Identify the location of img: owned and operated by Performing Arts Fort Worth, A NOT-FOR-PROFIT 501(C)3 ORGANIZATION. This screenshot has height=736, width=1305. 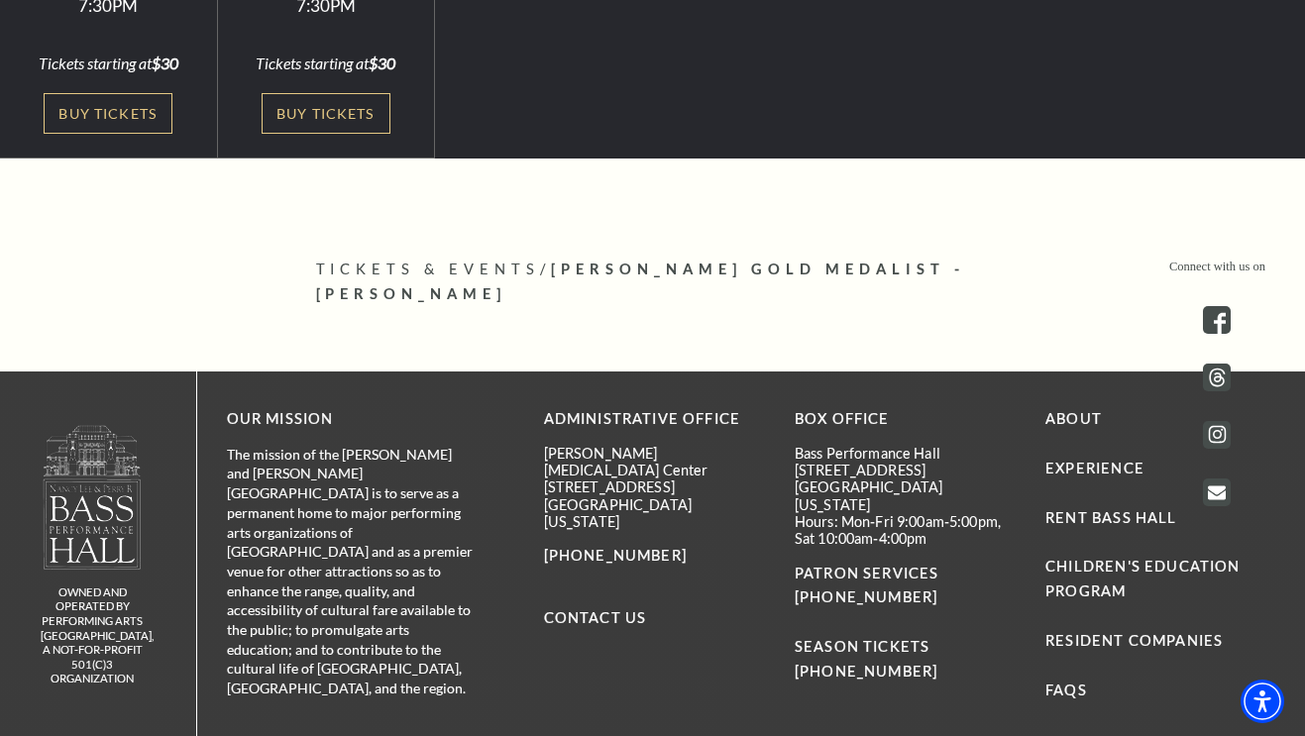
(92, 497).